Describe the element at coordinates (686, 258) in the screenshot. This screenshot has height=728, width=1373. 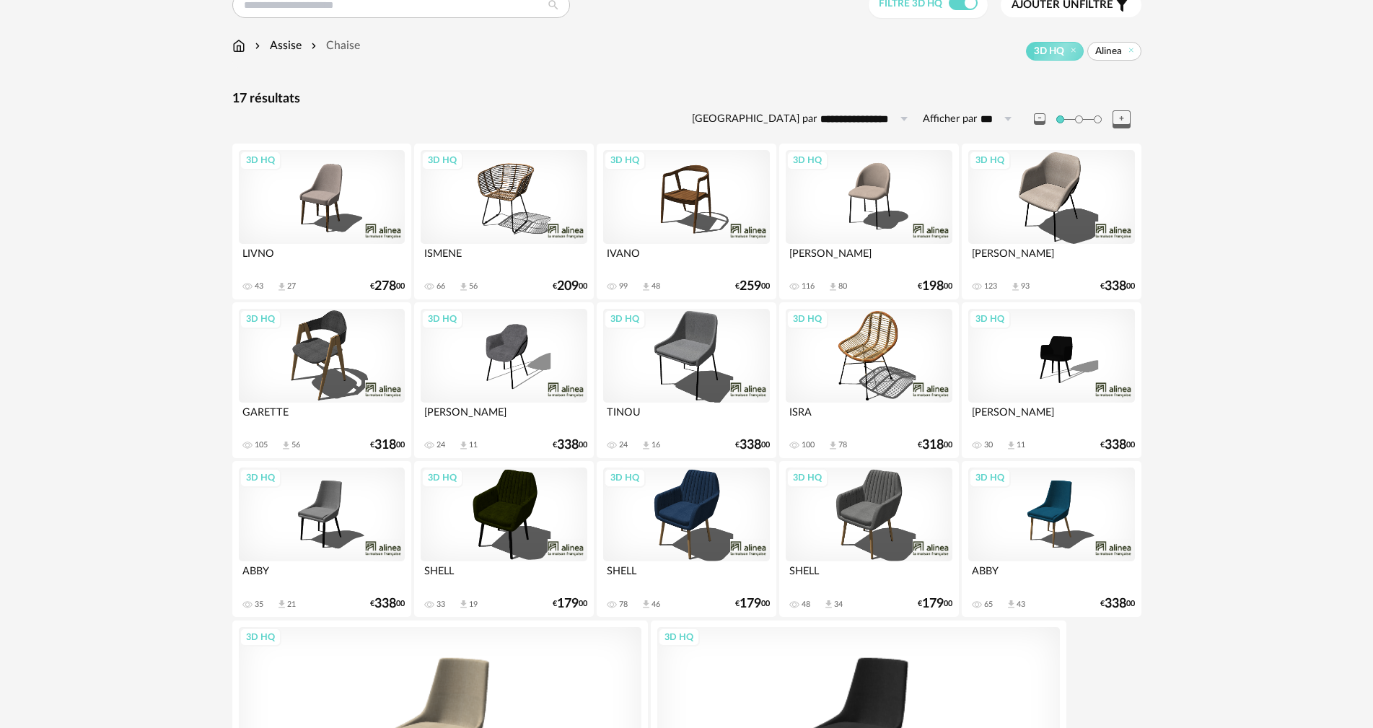
I see `div: IVANO` at that location.